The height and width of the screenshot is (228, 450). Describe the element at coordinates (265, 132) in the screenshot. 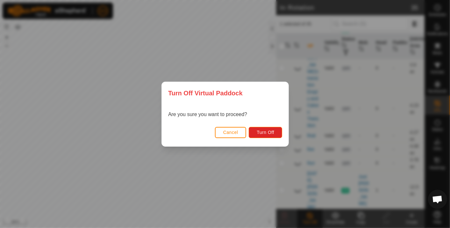

I see `button: Turn Off` at that location.